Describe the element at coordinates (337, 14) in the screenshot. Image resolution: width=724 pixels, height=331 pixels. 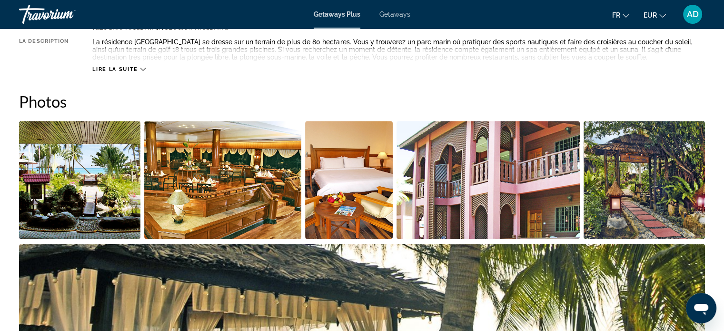
I see `span: Getaways Plus` at that location.